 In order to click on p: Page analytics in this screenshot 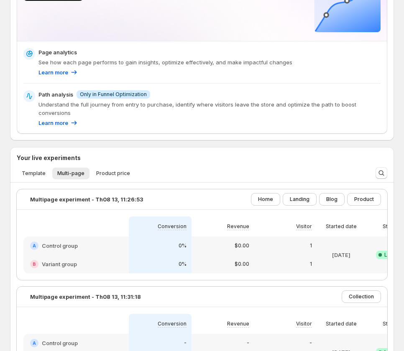, I will do `click(58, 52)`.